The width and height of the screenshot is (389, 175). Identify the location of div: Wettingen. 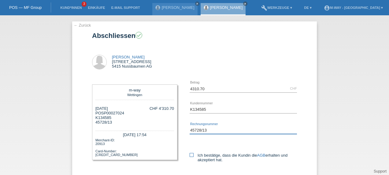
(135, 95).